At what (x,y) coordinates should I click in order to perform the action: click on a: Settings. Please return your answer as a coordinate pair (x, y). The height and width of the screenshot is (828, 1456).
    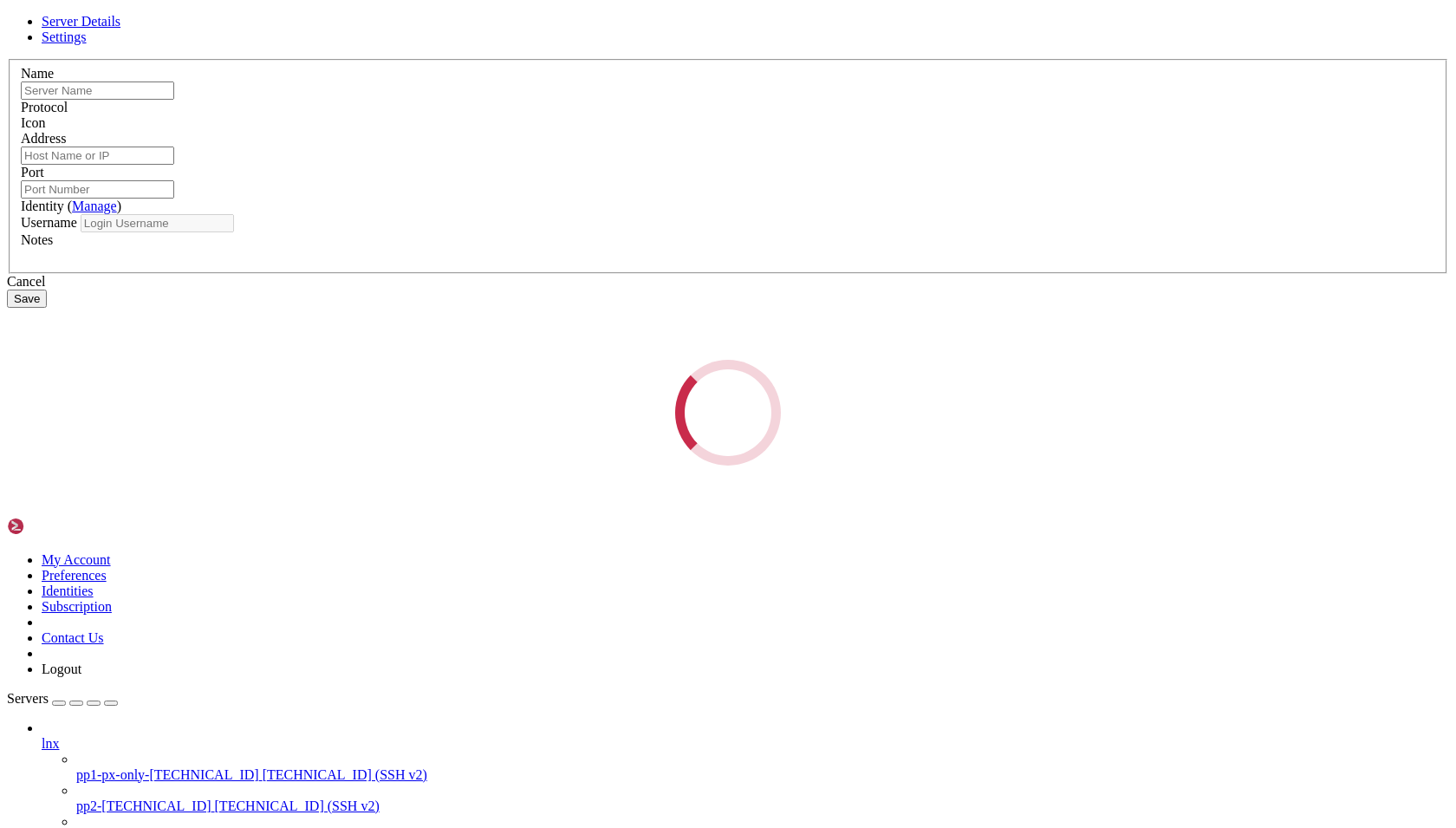
    Looking at the image, I should click on (64, 36).